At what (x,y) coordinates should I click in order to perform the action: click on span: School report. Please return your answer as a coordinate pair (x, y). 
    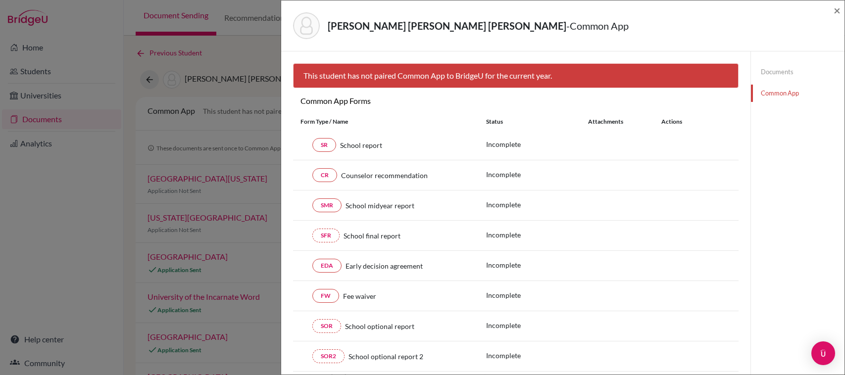
    Looking at the image, I should click on (361, 145).